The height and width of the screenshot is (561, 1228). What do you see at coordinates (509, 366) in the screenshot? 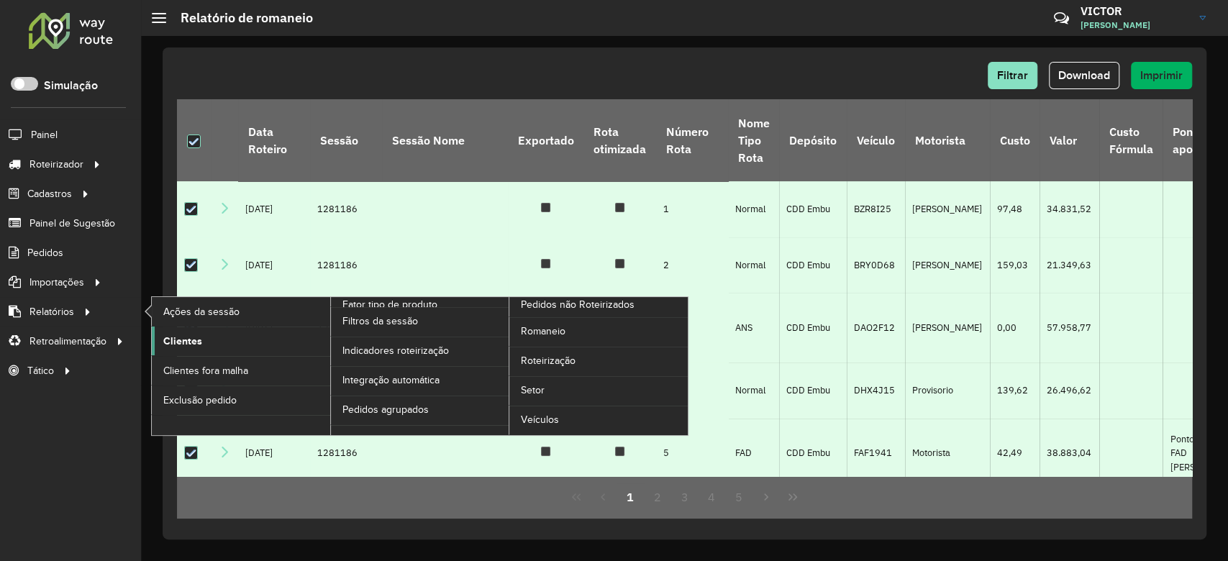
I see `a: Pedidos não Roteirizados` at bounding box center [509, 366].